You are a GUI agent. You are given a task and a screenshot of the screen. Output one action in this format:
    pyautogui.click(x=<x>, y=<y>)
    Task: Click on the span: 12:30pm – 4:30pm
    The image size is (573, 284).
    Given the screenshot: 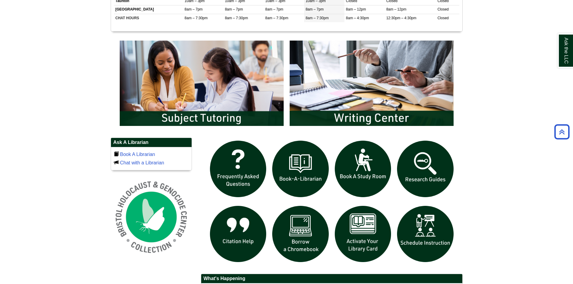 What is the action you would take?
    pyautogui.click(x=401, y=18)
    